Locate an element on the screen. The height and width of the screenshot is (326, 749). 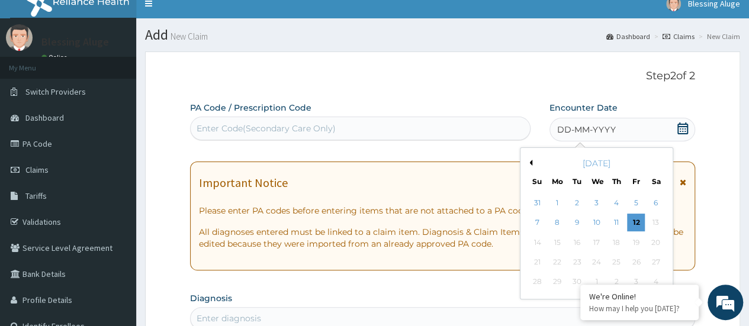
li: New Claim is located at coordinates (717, 36).